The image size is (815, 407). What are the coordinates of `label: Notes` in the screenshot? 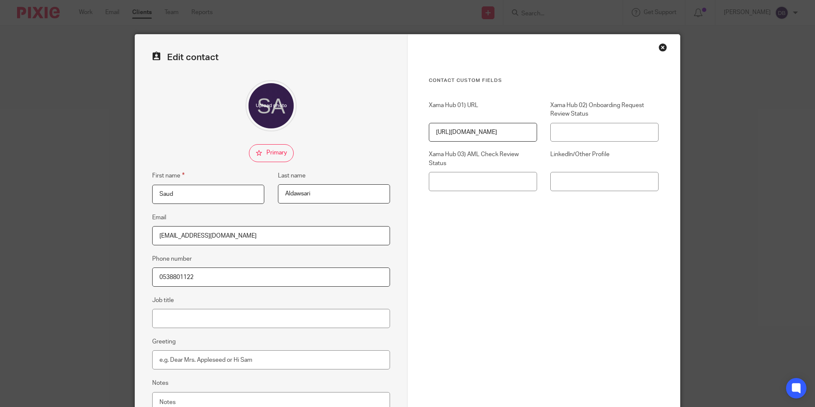 It's located at (160, 383).